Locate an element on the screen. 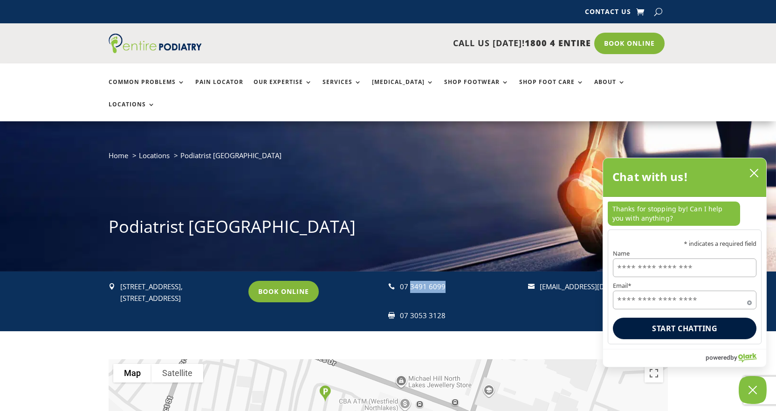 The height and width of the screenshot is (411, 776). span: Locations is located at coordinates (154, 155).